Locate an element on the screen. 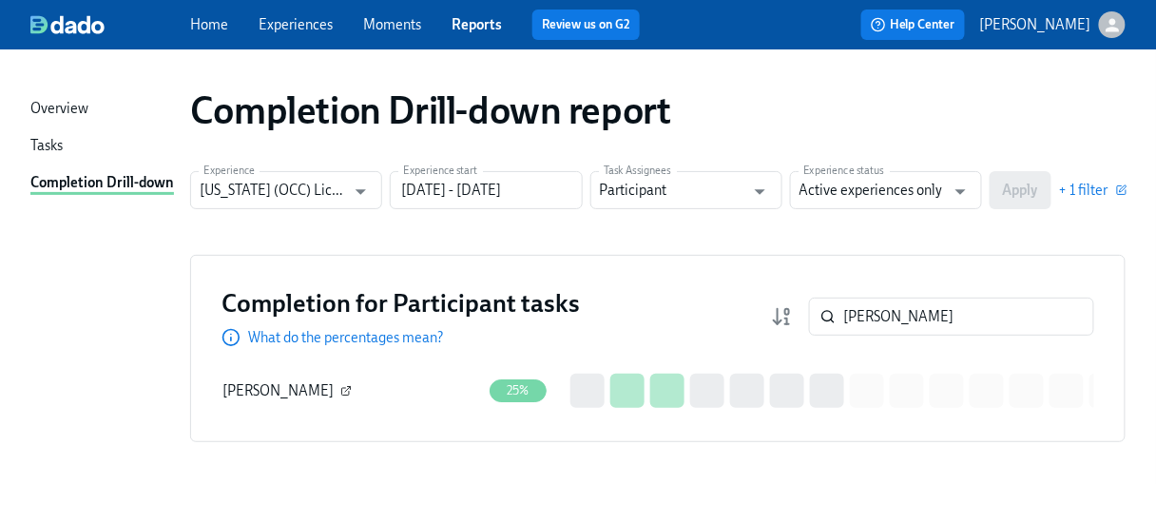  svg: Completion rate (low to high) is located at coordinates (783, 317).